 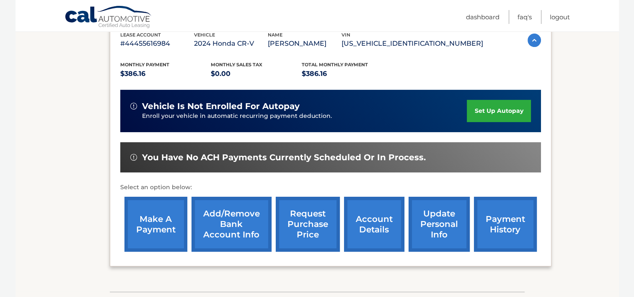 What do you see at coordinates (335, 65) in the screenshot?
I see `span: Total Monthly Payment` at bounding box center [335, 65].